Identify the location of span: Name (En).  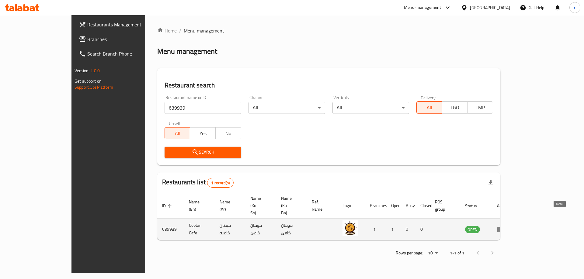
(198, 206).